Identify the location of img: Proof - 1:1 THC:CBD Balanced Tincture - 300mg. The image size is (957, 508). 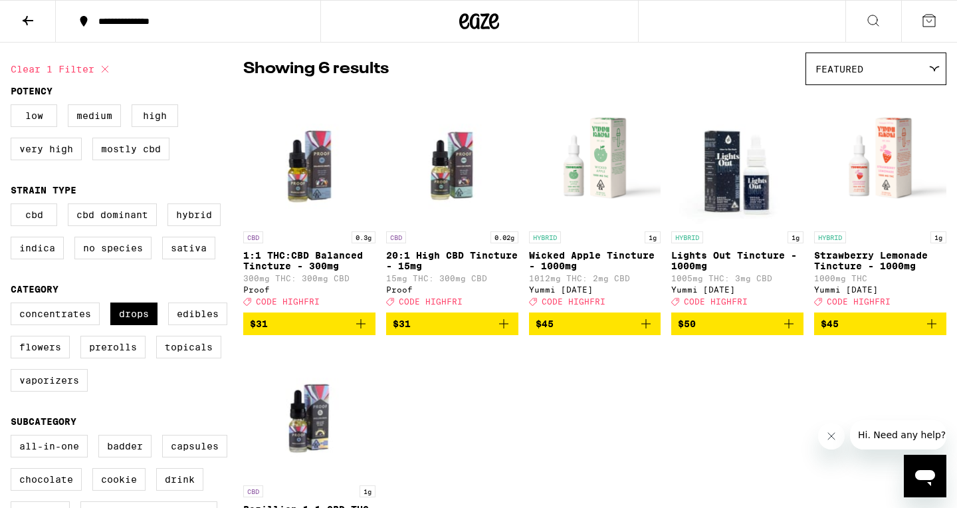
(309, 158).